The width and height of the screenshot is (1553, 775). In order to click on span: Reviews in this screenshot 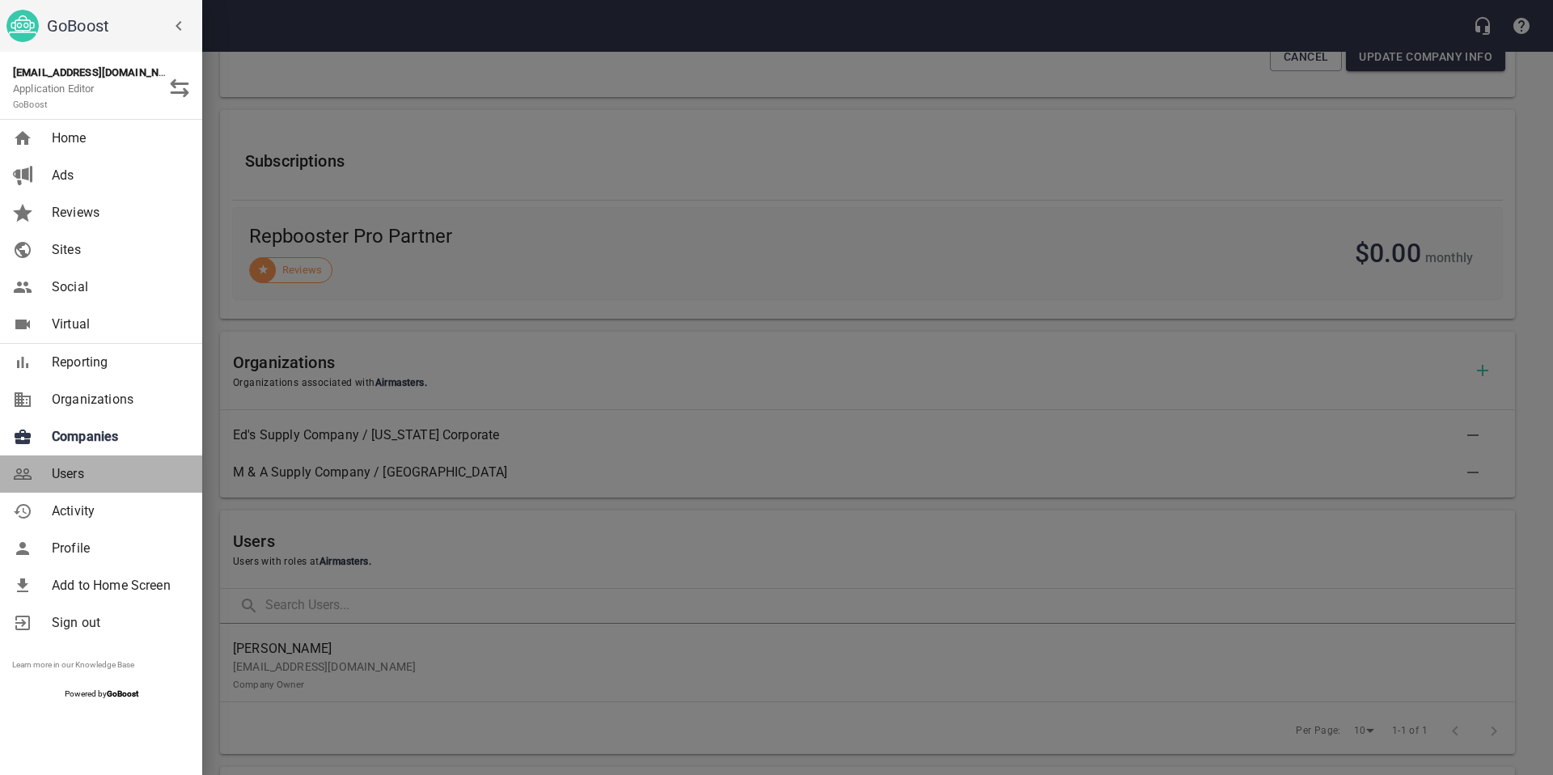, I will do `click(117, 213)`.